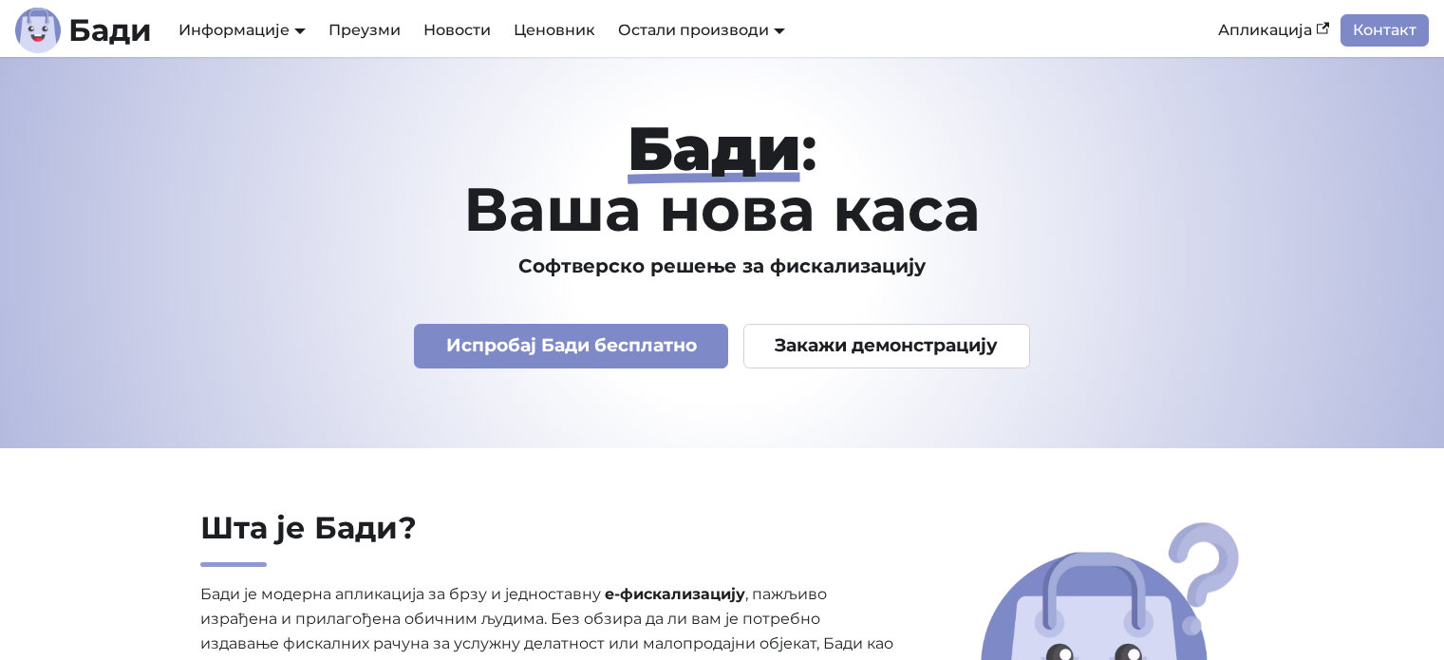  What do you see at coordinates (365, 30) in the screenshot?
I see `a: Преузми` at bounding box center [365, 30].